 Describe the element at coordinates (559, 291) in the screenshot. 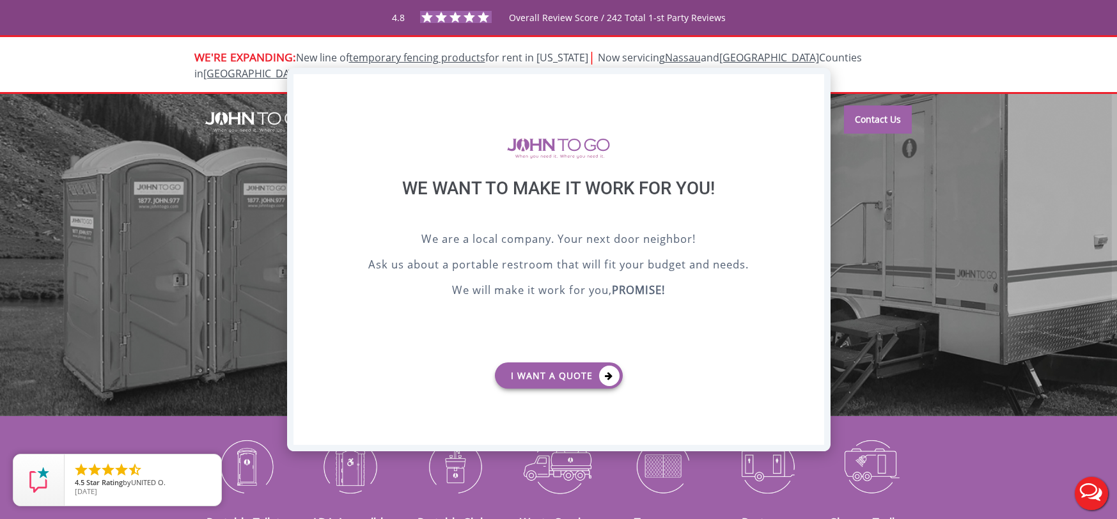

I see `p: We will make it work for you,` at that location.